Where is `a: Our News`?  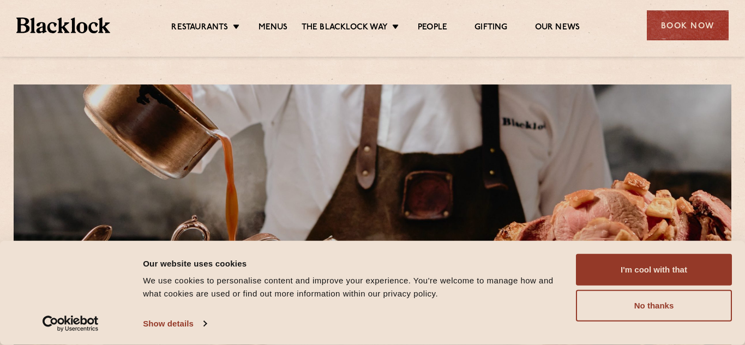
a: Our News is located at coordinates (558, 28).